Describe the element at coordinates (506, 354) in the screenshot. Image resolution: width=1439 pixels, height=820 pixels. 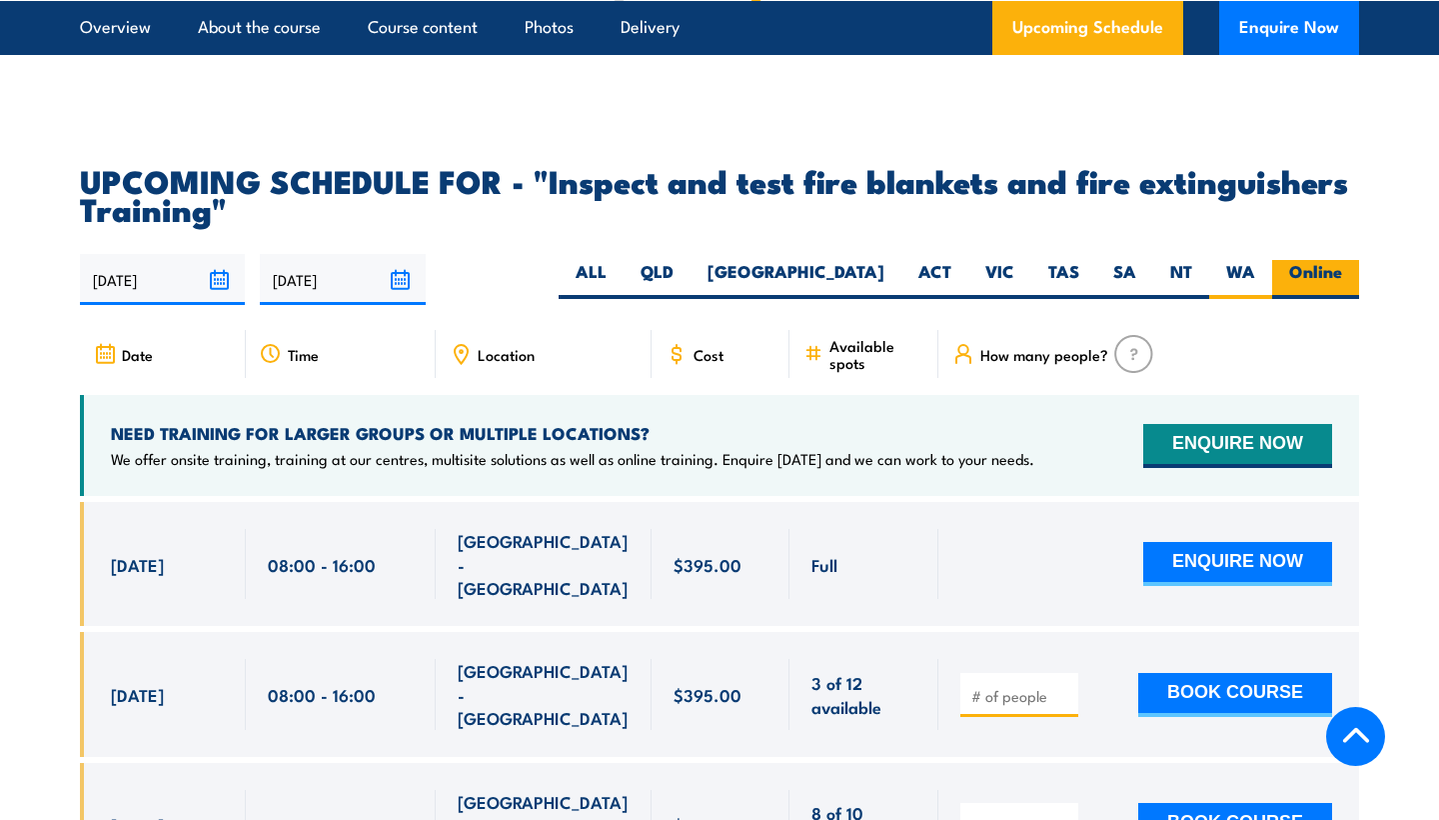
I see `span: Location` at that location.